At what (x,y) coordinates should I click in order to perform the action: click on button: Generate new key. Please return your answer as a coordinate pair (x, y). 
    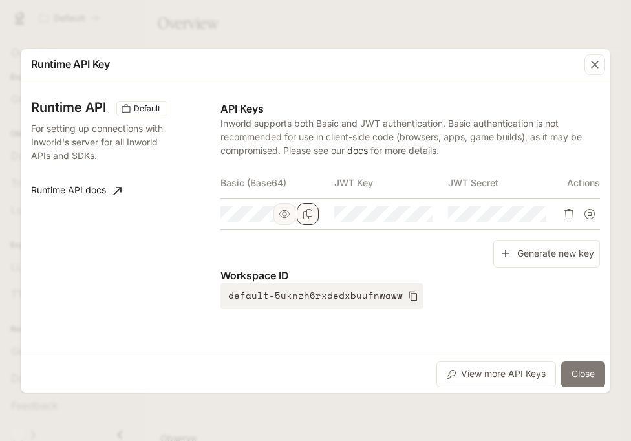
    Looking at the image, I should click on (547, 254).